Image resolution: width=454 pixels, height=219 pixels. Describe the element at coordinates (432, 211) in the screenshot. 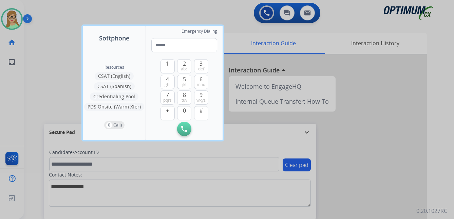

I see `p: 0.20.1027RC` at that location.